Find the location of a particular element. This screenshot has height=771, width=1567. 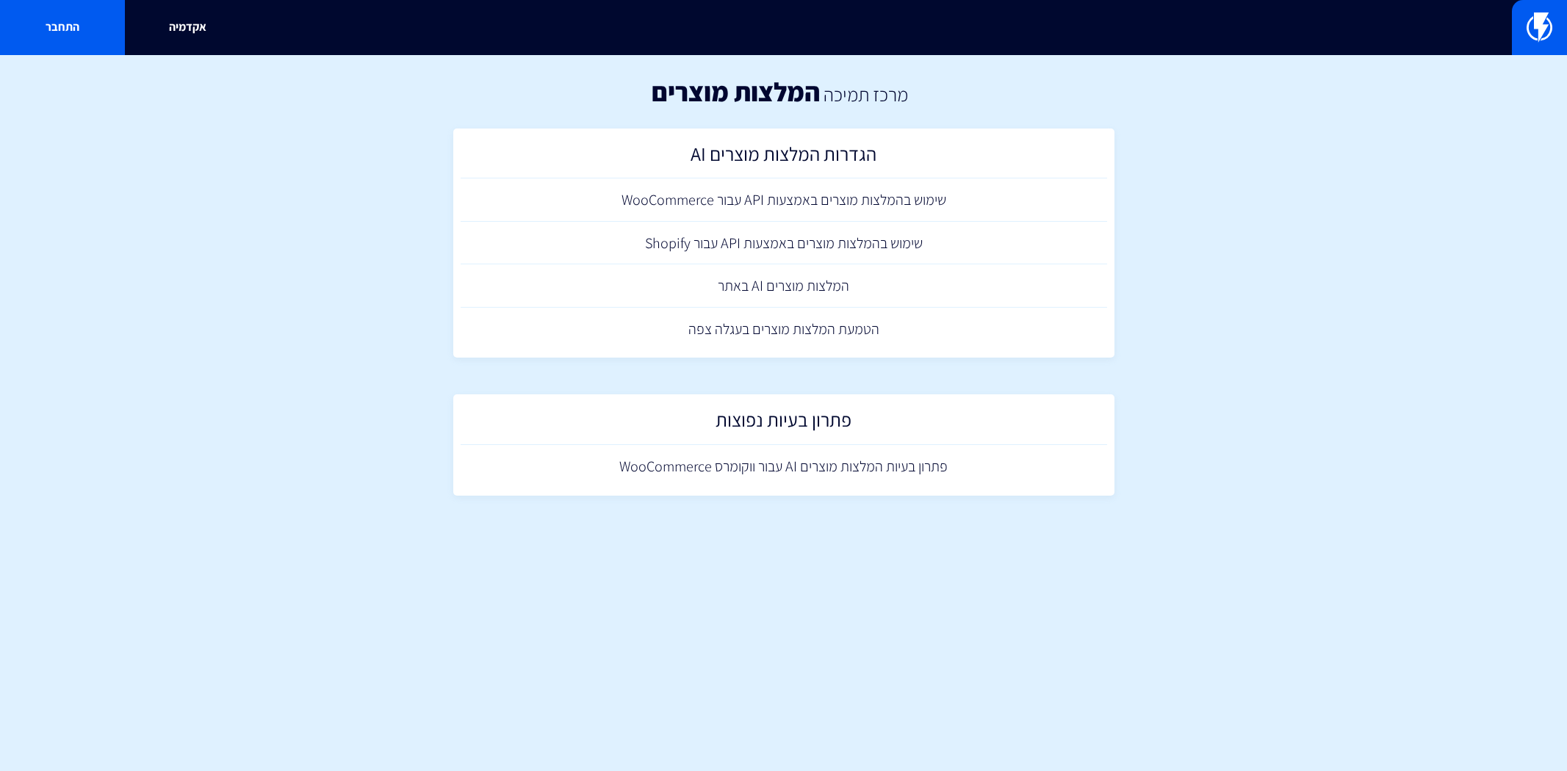

a: פתרון בעיות נפוצות is located at coordinates (784, 423).